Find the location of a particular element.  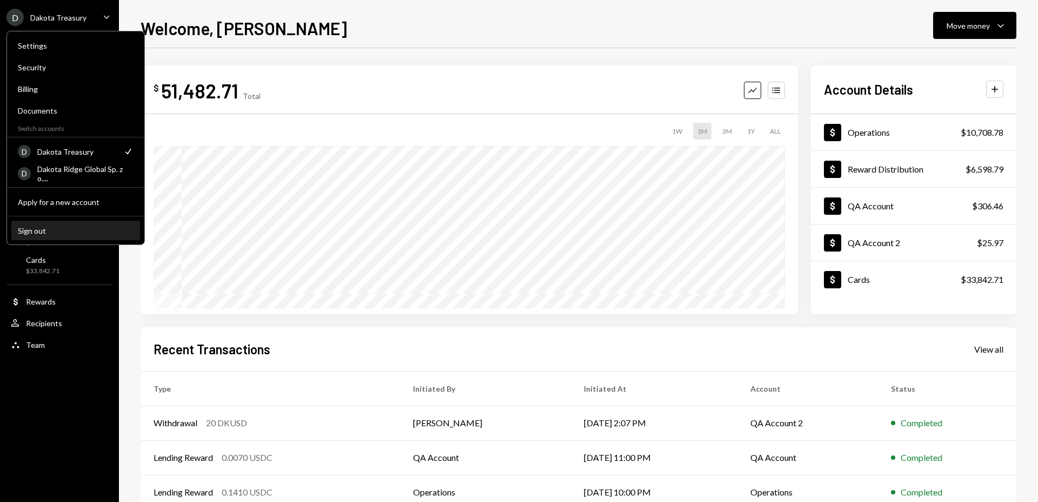

a: Team is located at coordinates (59, 344).